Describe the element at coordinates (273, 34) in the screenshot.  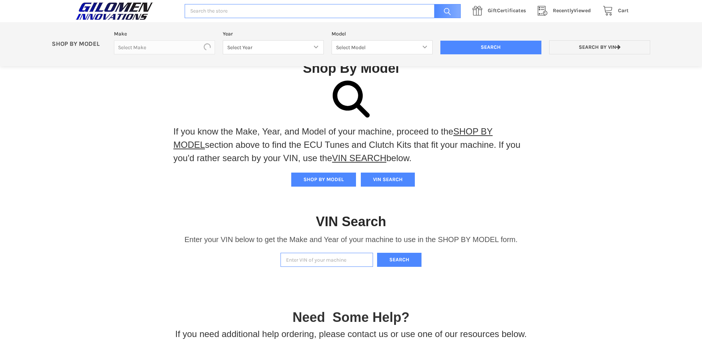
I see `label: Year` at that location.